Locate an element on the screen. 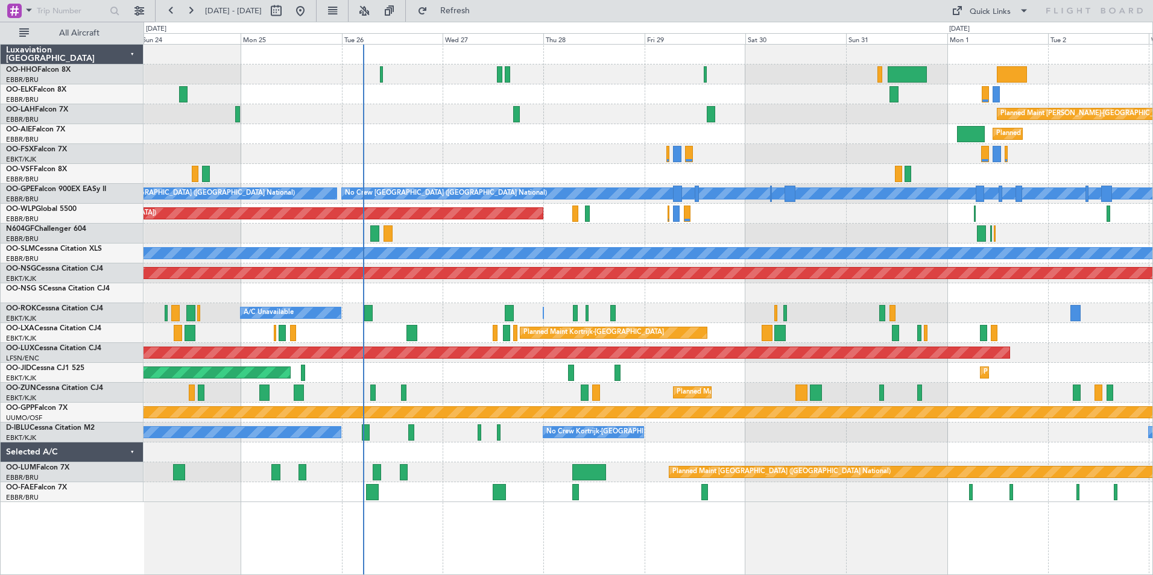  a: OO-JIDCessna CJ1 525 is located at coordinates (45, 368).